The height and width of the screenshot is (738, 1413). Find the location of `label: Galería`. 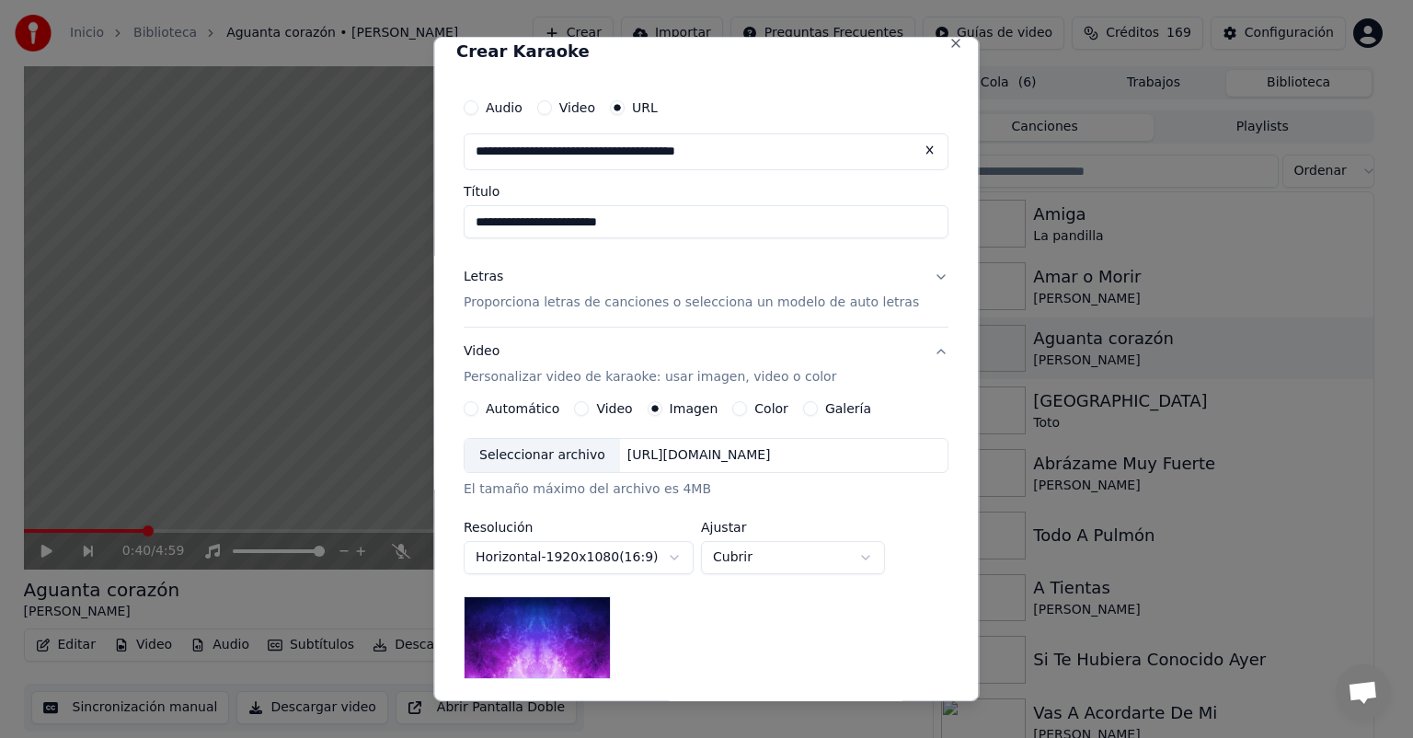

label: Galería is located at coordinates (848, 408).